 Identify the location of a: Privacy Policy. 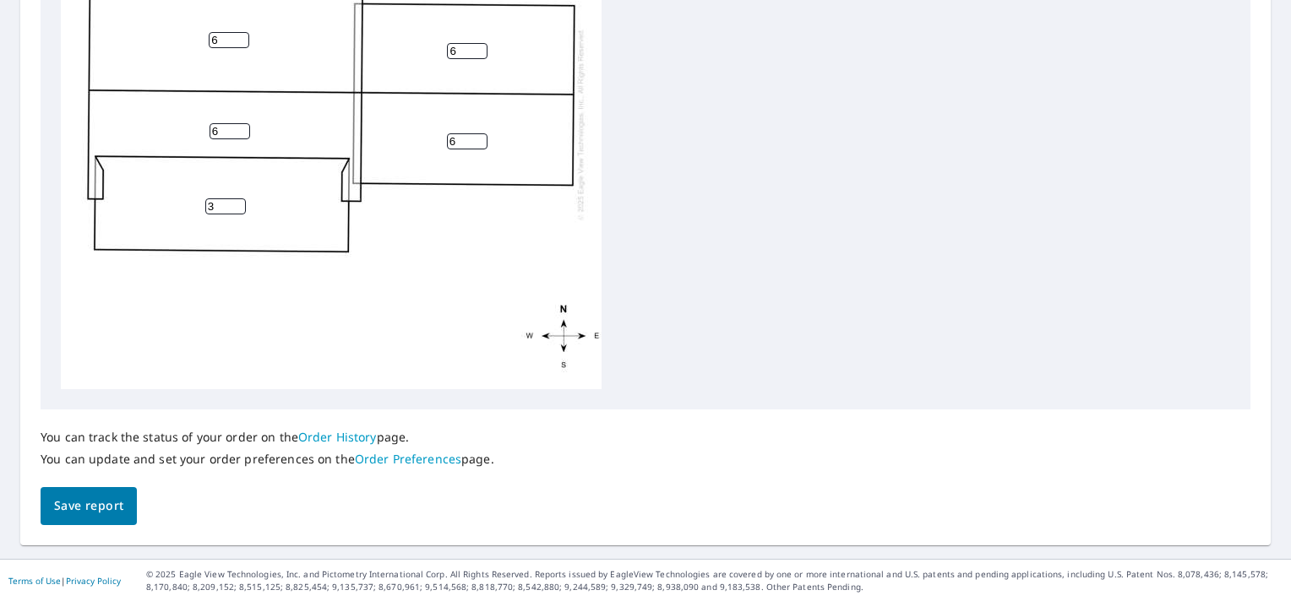
(93, 581).